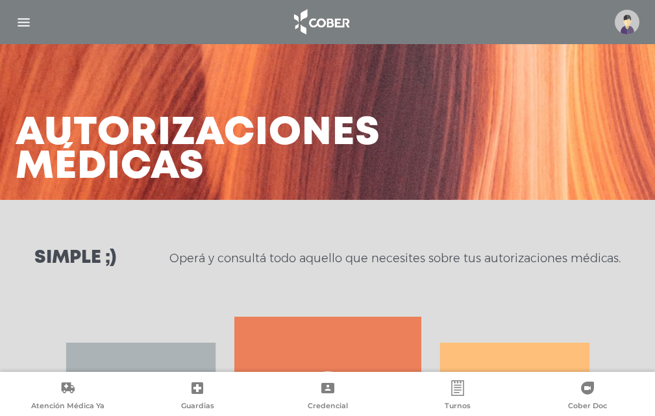 The image size is (655, 416). What do you see at coordinates (395, 258) in the screenshot?
I see `p: Operá y consultá todo aquello que necesites sobre tus autorizaciones médicas.` at bounding box center [395, 258].